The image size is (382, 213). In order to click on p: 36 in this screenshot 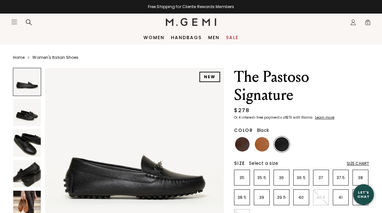, I will do `click(281, 178)`.